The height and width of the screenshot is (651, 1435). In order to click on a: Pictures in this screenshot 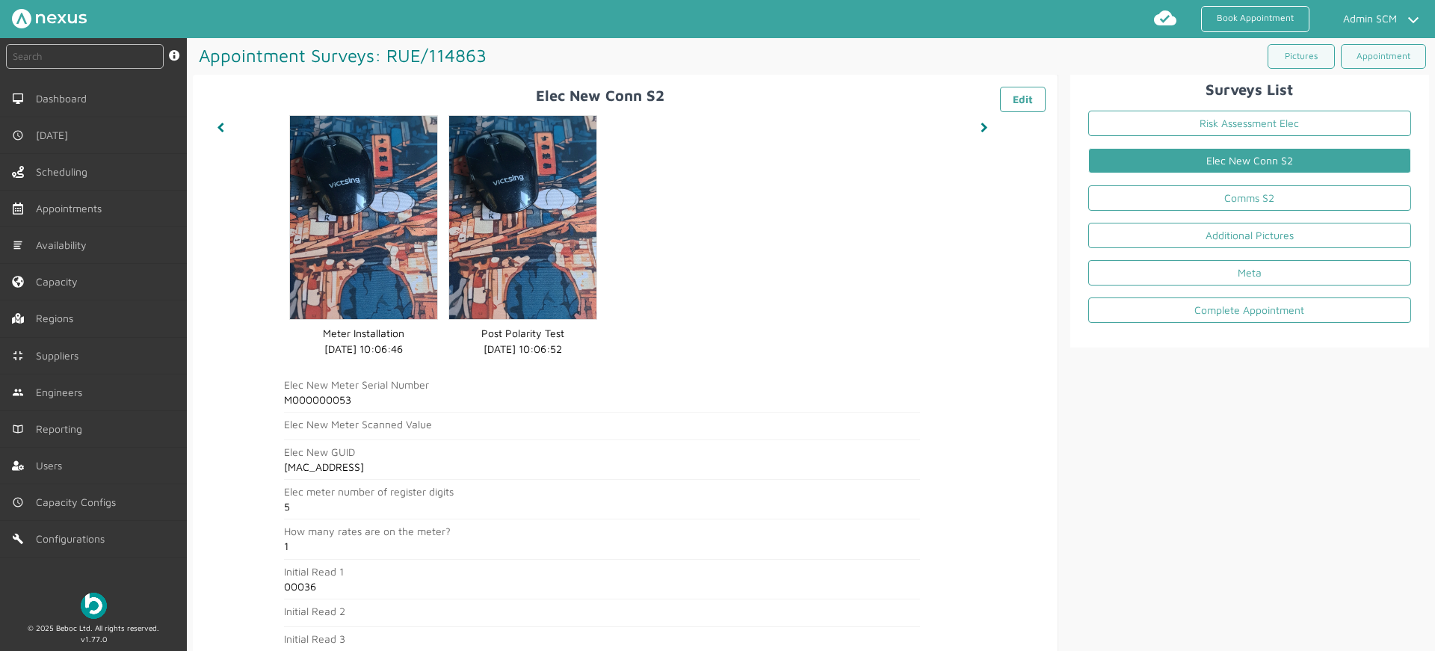, I will do `click(1301, 56)`.